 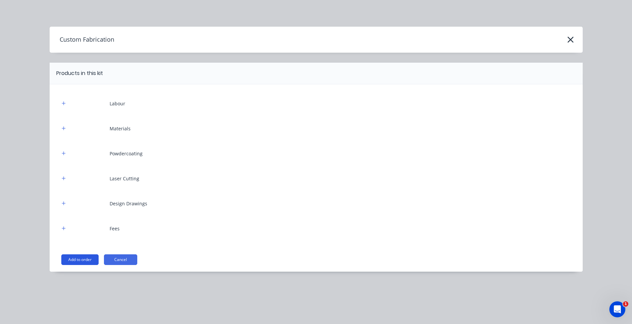 I want to click on div: Design Drawings, so click(x=128, y=203).